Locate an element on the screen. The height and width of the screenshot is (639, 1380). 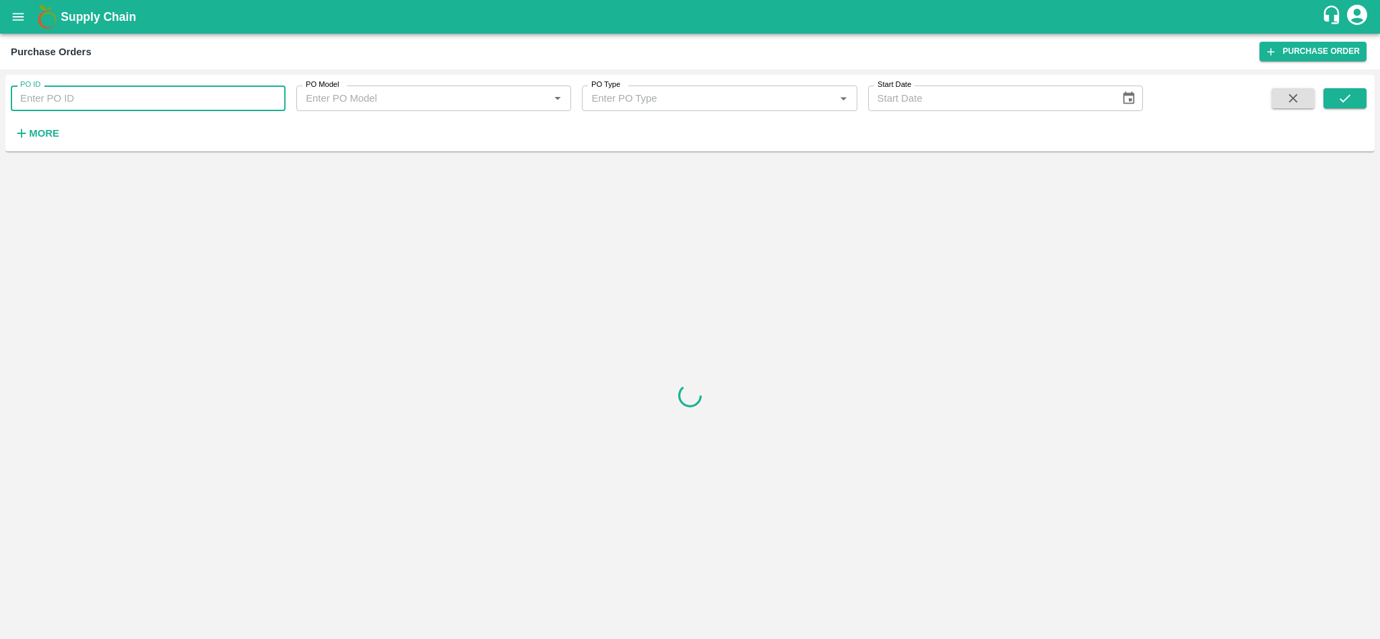
label: Start Date is located at coordinates (894, 85).